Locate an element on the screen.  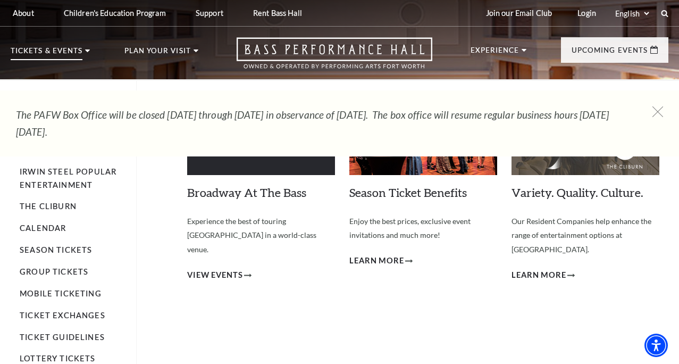
a: Group Tickets is located at coordinates (54, 271).